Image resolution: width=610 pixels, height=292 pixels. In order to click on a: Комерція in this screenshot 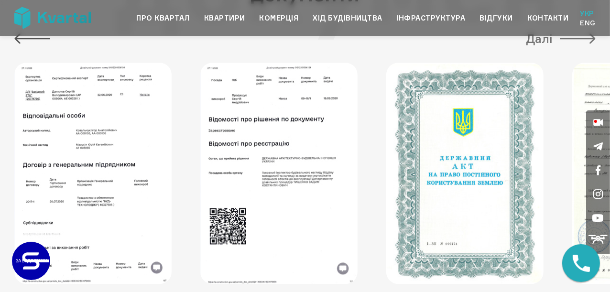, I will do `click(279, 18)`.